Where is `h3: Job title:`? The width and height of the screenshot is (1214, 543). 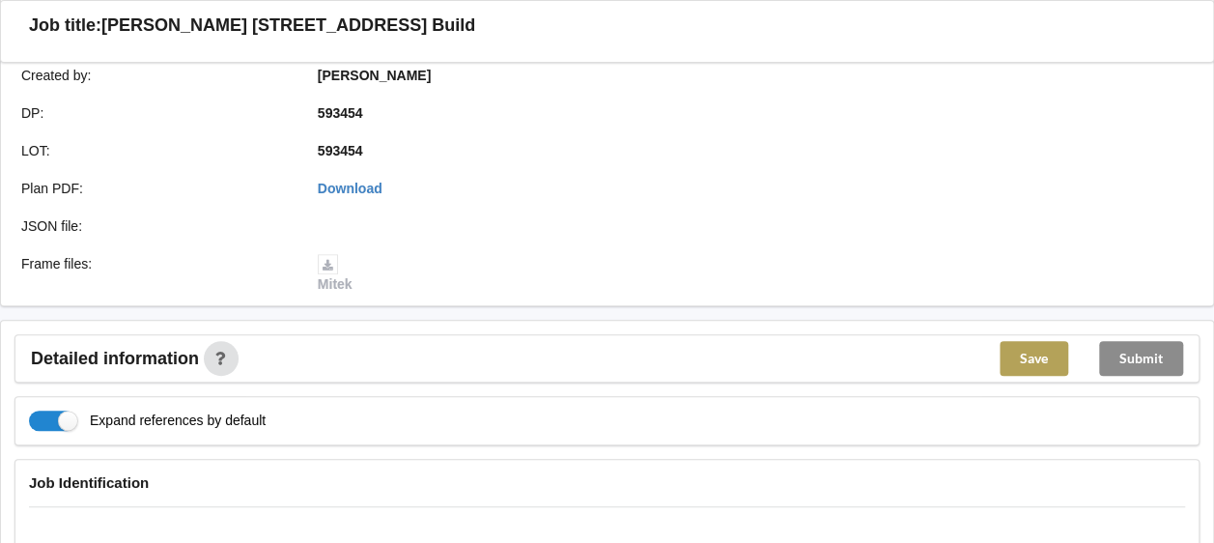
h3: Job title: is located at coordinates (65, 25).